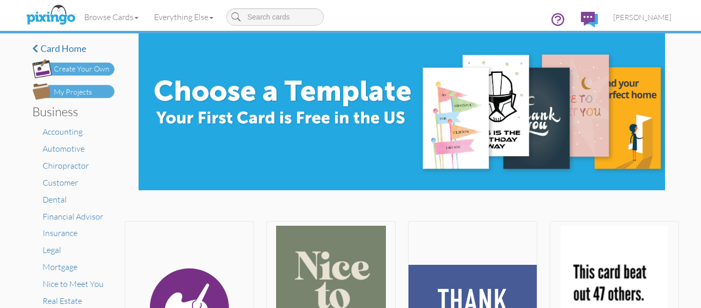 The width and height of the screenshot is (701, 308). Describe the element at coordinates (64, 148) in the screenshot. I see `a: Automotive` at that location.